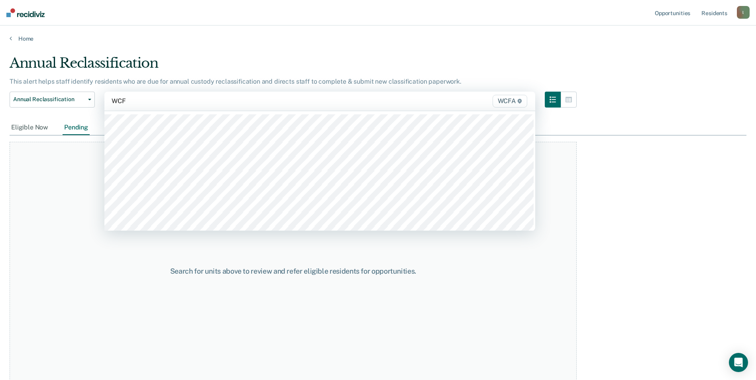 The image size is (756, 380). I want to click on div: Eligible Now, so click(29, 128).